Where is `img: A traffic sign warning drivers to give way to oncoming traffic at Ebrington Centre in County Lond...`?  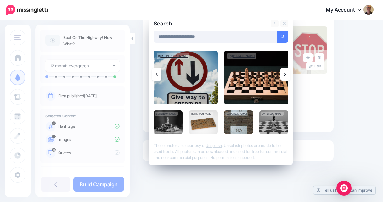 img: A traffic sign warning drivers to give way to oncoming traffic at Ebrington Centre in County Lond... is located at coordinates (186, 77).